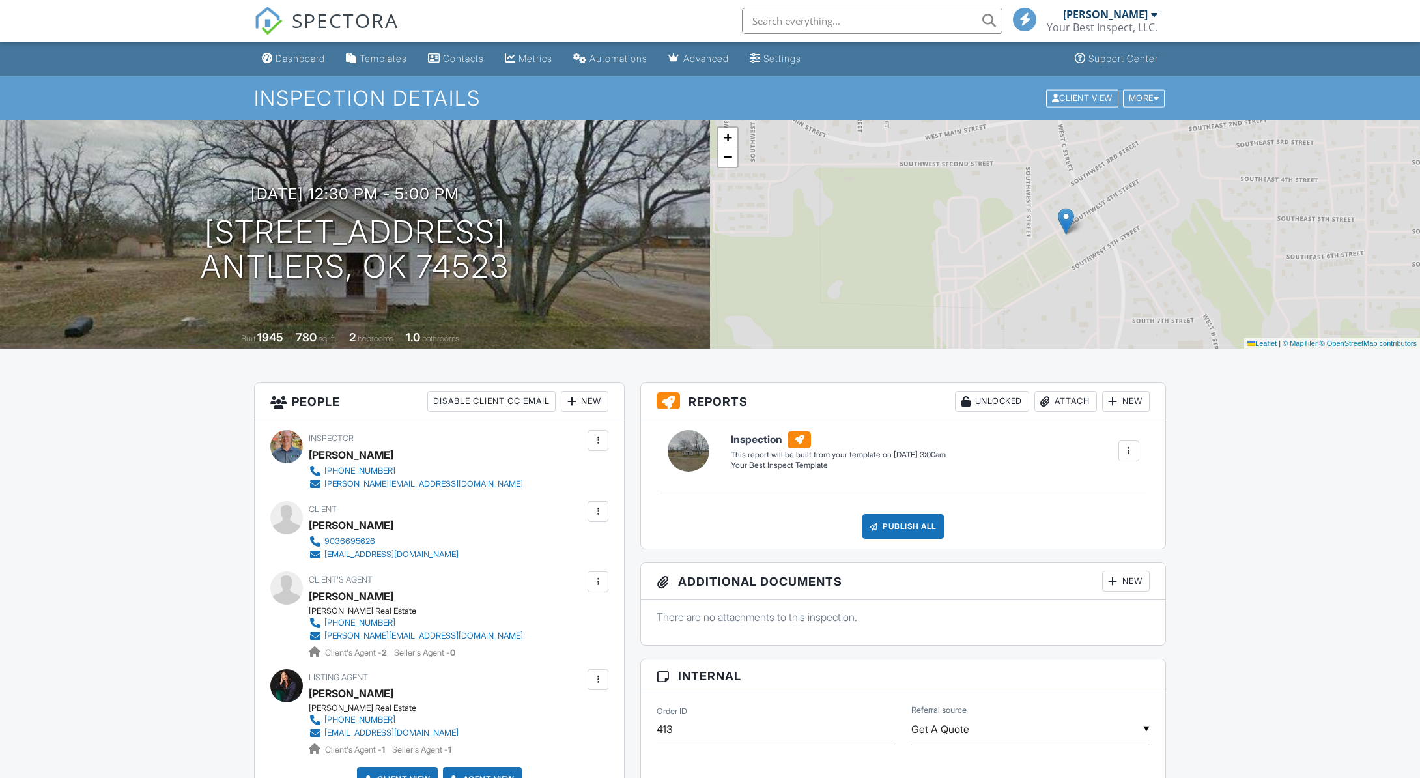 Image resolution: width=1420 pixels, height=778 pixels. What do you see at coordinates (1066, 401) in the screenshot?
I see `div: Attach` at bounding box center [1066, 401].